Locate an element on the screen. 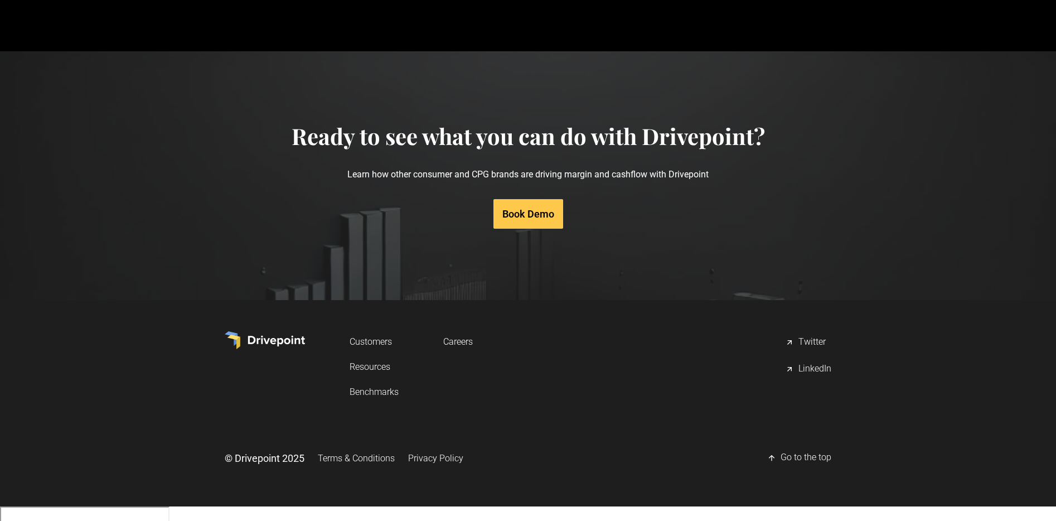 The width and height of the screenshot is (1056, 521). div: Twitter is located at coordinates (812, 342).